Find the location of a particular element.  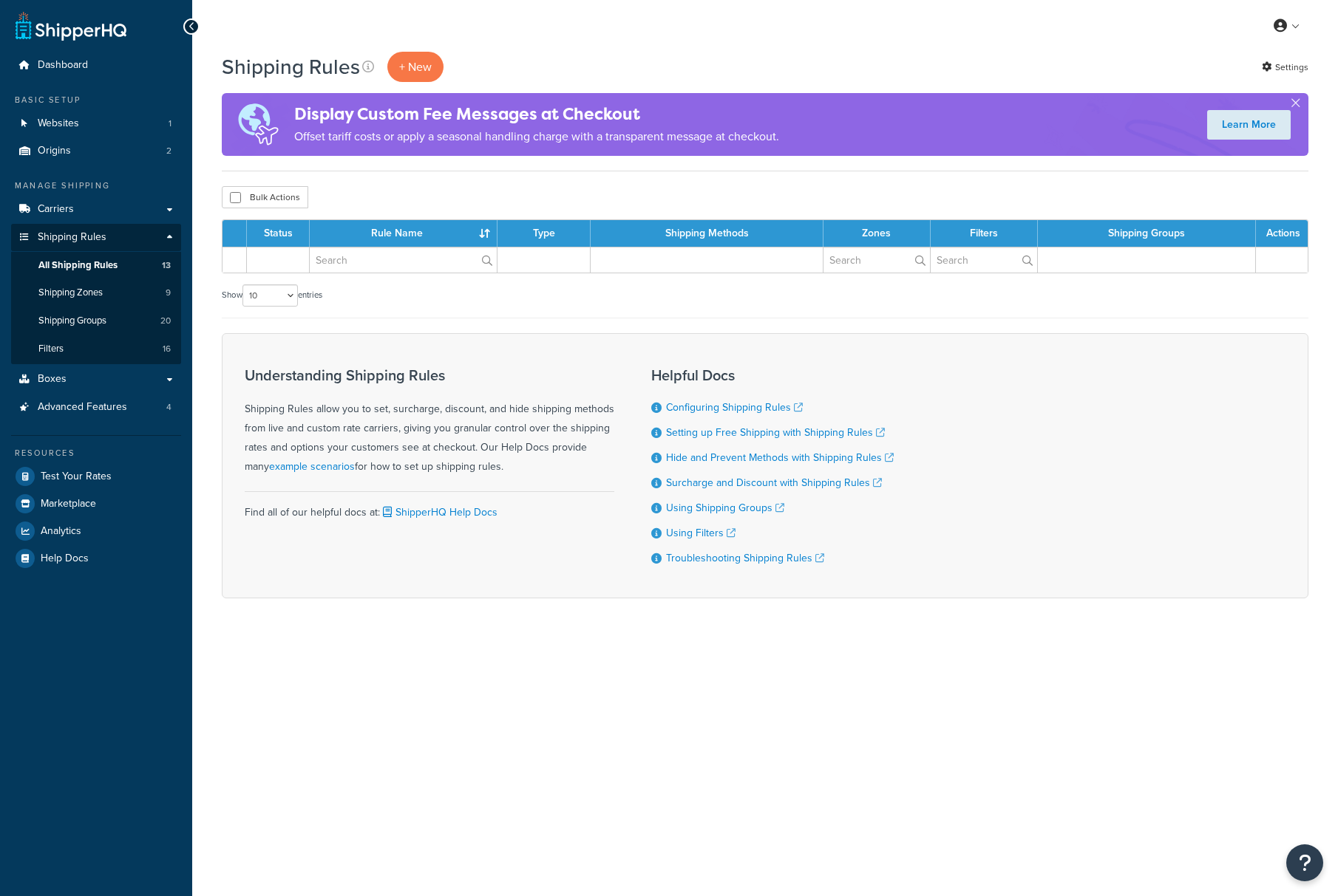

a: Hide and Prevent Methods with Shipping Rules is located at coordinates (780, 457).